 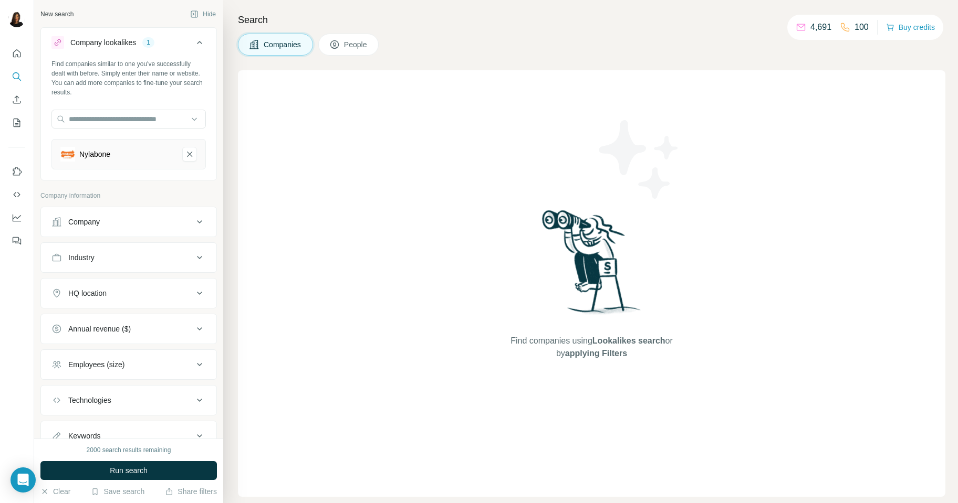 I want to click on button: Feedback, so click(x=17, y=241).